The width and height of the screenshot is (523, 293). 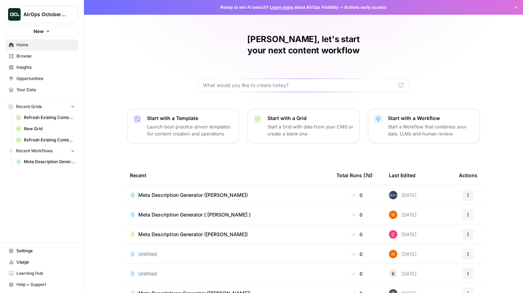 I want to click on span: New Grid, so click(x=49, y=129).